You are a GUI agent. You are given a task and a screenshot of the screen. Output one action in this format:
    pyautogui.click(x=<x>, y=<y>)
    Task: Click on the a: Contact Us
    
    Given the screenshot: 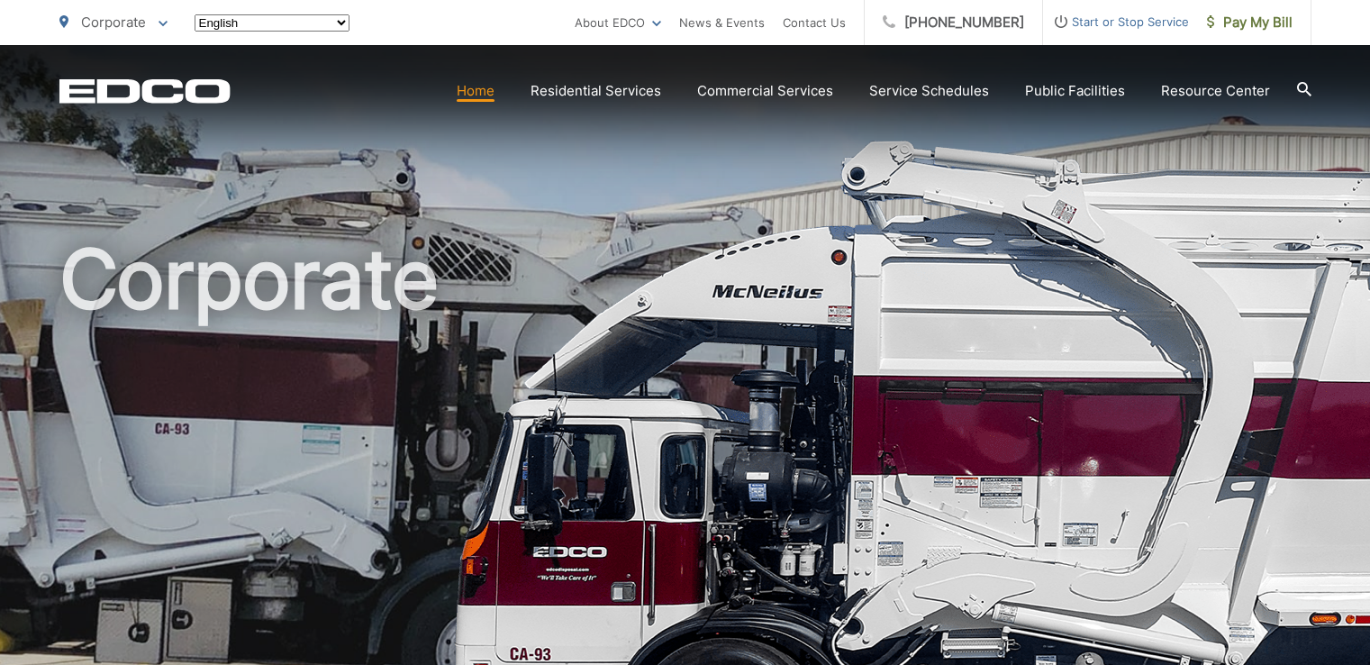 What is the action you would take?
    pyautogui.click(x=814, y=23)
    